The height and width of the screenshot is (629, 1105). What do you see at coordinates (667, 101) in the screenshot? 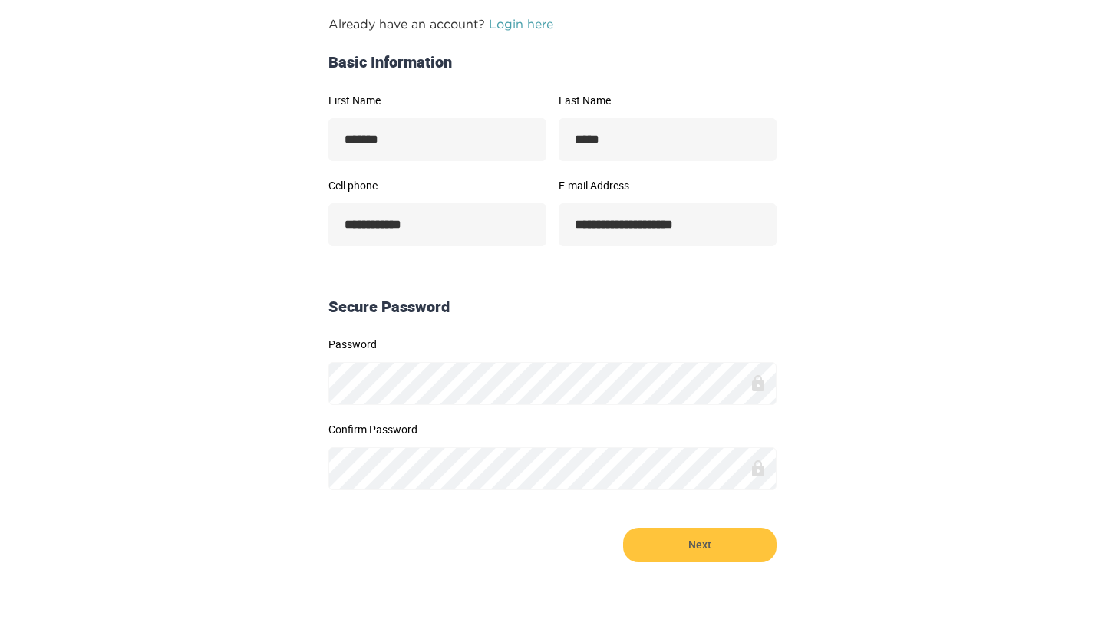
I see `label: Last Name` at bounding box center [667, 101].